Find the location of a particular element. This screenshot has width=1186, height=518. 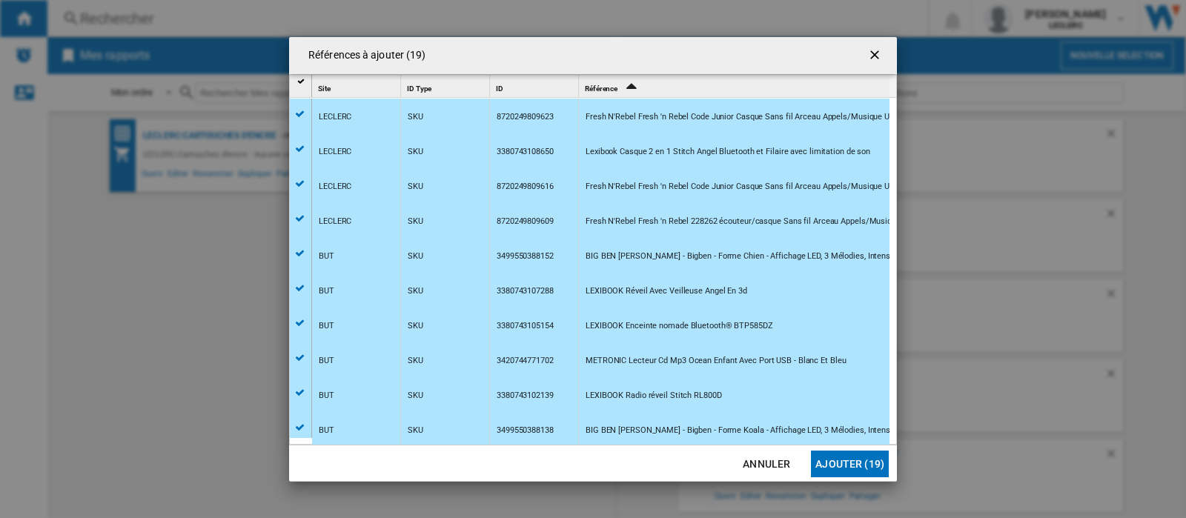

div: 3499550388152 is located at coordinates (525, 257).